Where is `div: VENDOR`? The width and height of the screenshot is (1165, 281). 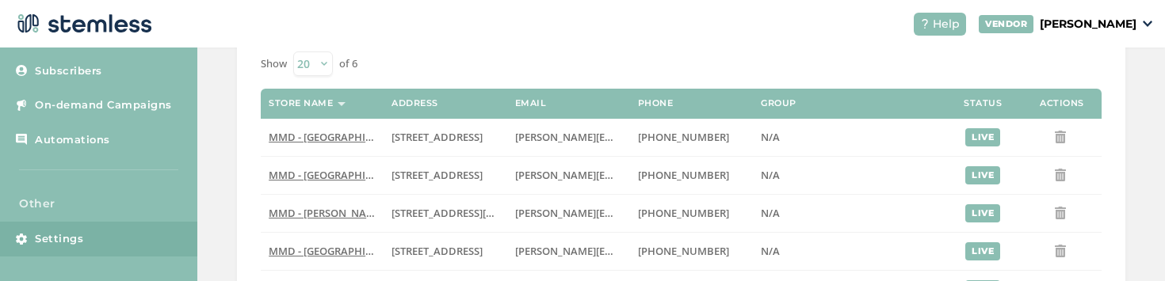
div: VENDOR is located at coordinates (1006, 24).